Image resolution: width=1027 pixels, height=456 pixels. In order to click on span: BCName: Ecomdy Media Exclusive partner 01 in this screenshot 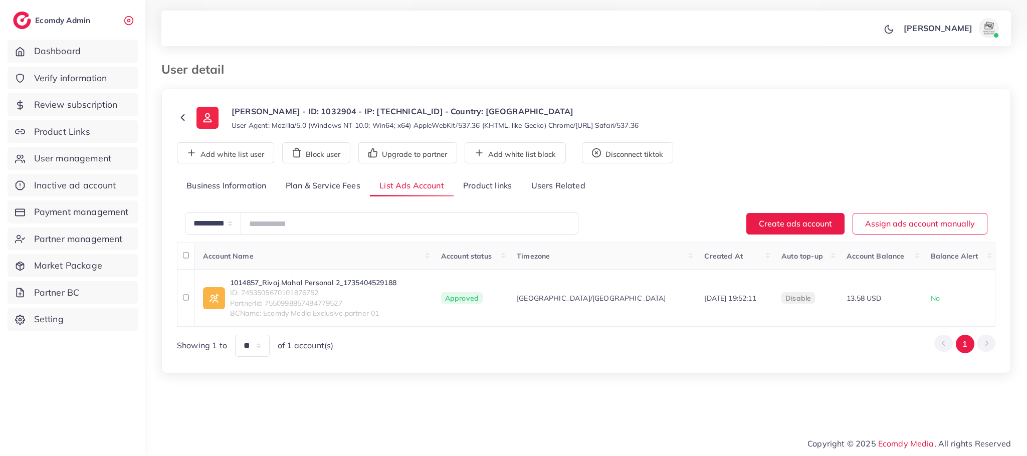, I will do `click(313, 313)`.